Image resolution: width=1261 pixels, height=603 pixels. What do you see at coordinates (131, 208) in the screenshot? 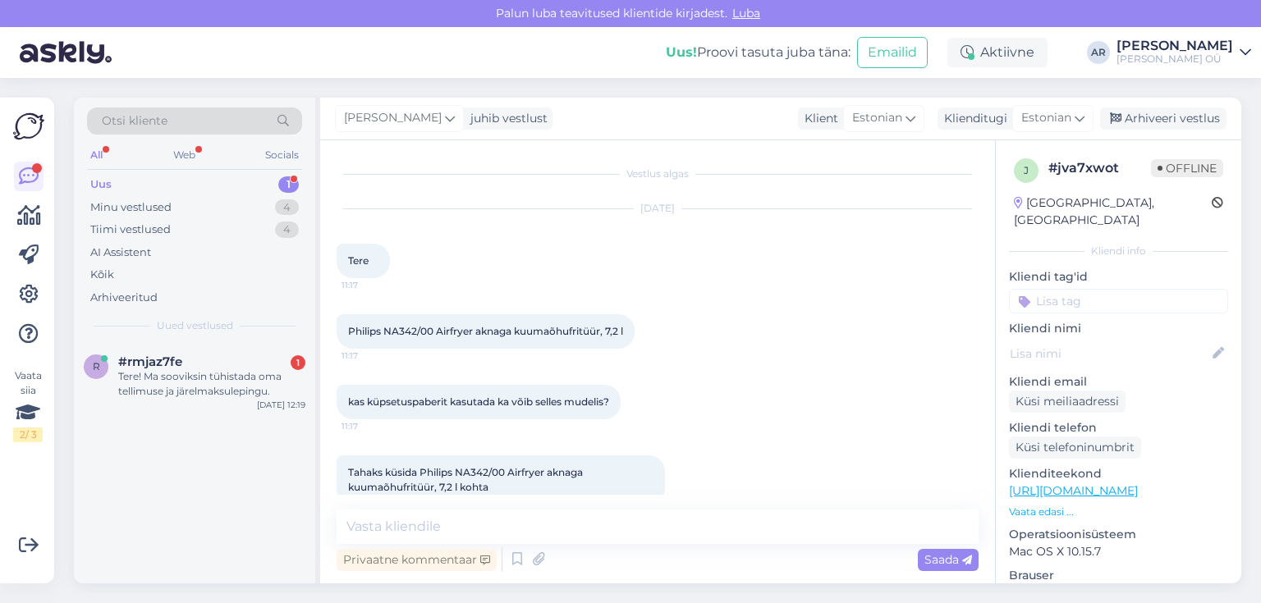
I see `div: Minu vestlused` at bounding box center [131, 208].